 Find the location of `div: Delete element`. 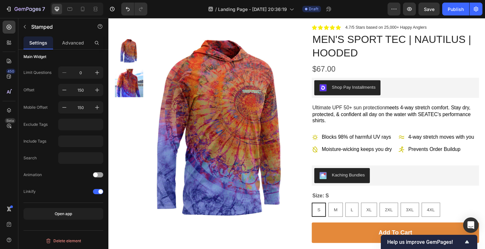

div: Delete element is located at coordinates (63, 240).